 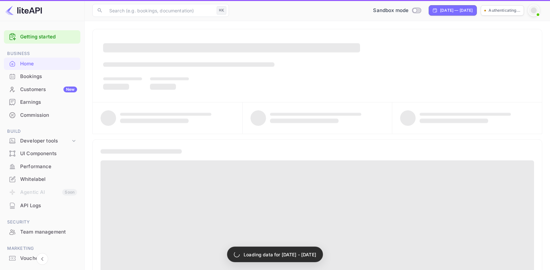 What do you see at coordinates (42, 248) in the screenshot?
I see `span: Marketing` at bounding box center [42, 248].